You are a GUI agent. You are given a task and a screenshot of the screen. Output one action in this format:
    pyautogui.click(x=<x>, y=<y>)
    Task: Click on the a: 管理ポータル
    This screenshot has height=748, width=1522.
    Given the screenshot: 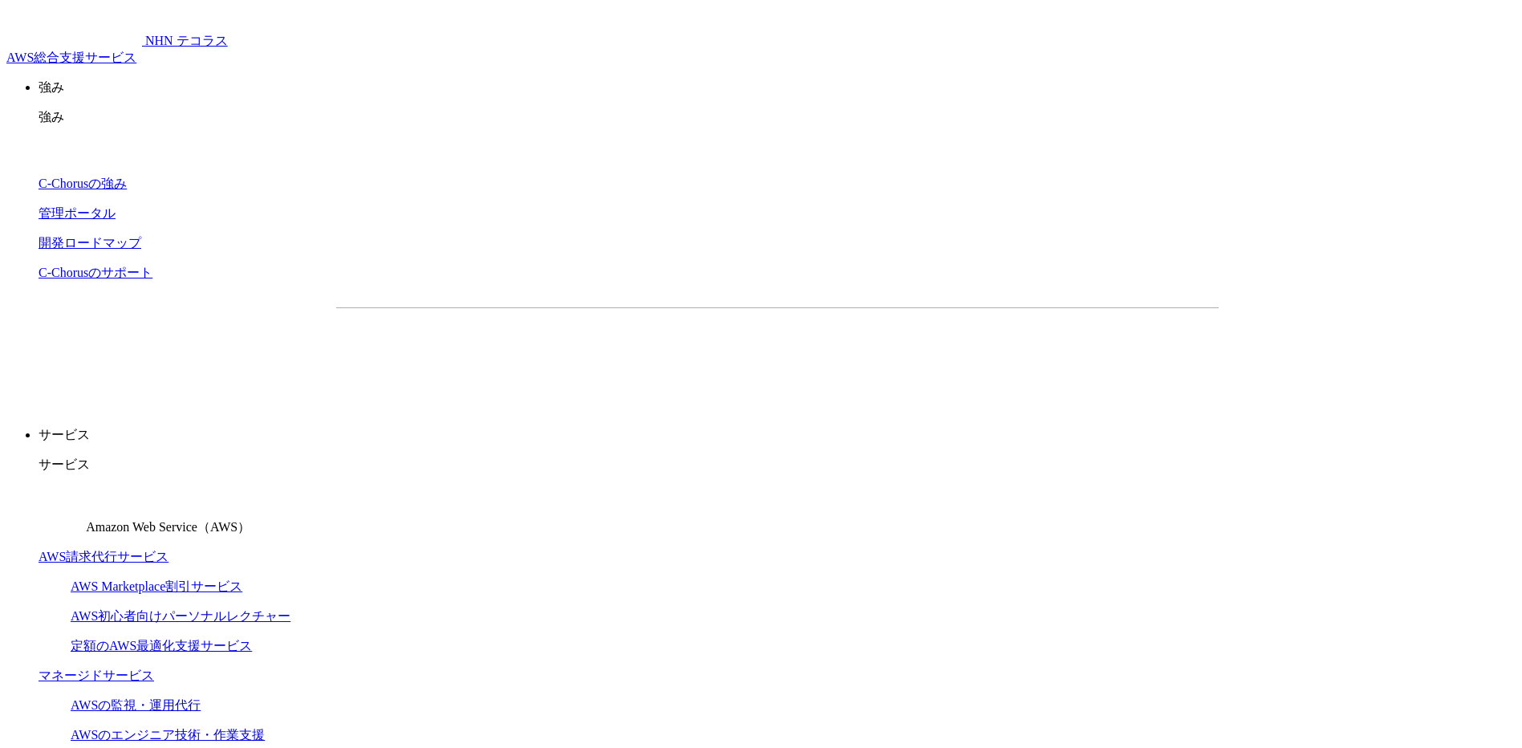 What is the action you would take?
    pyautogui.click(x=77, y=213)
    